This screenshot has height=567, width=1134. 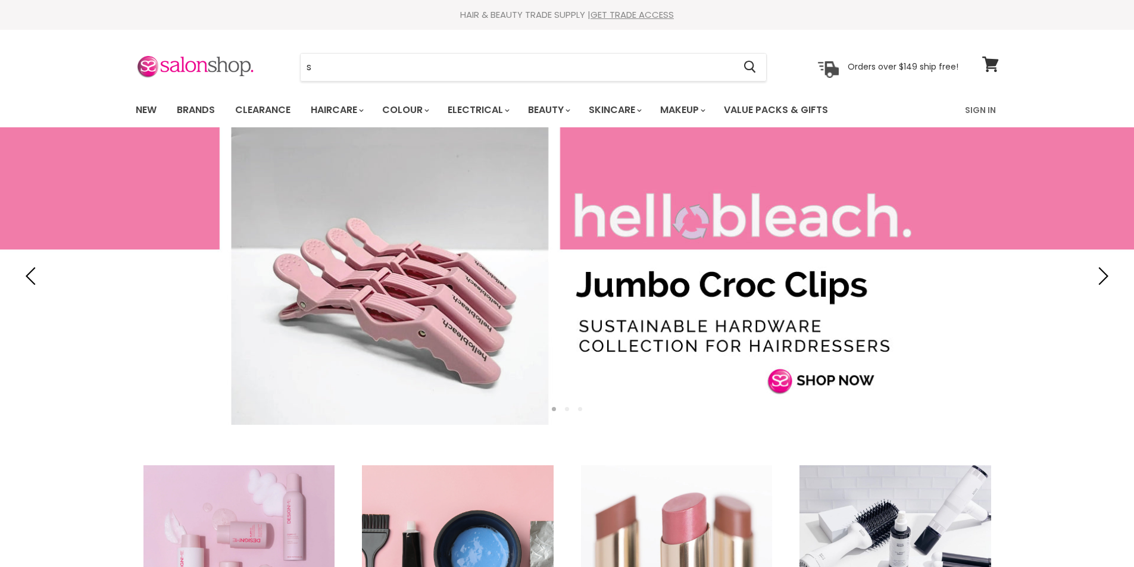 I want to click on a: Makeup, so click(x=682, y=110).